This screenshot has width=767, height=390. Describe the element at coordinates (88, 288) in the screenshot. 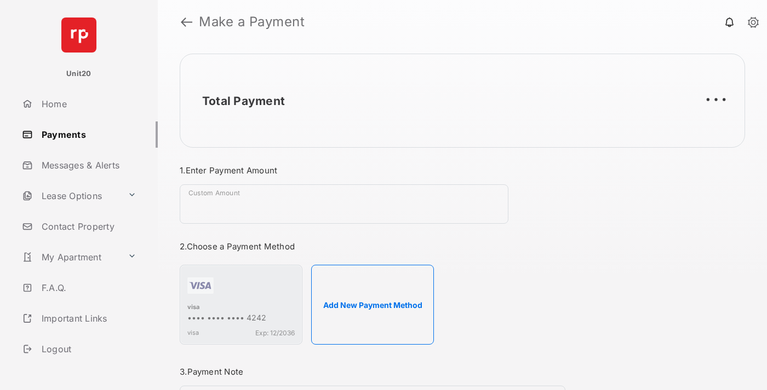

I see `a: F.A.Q.` at that location.